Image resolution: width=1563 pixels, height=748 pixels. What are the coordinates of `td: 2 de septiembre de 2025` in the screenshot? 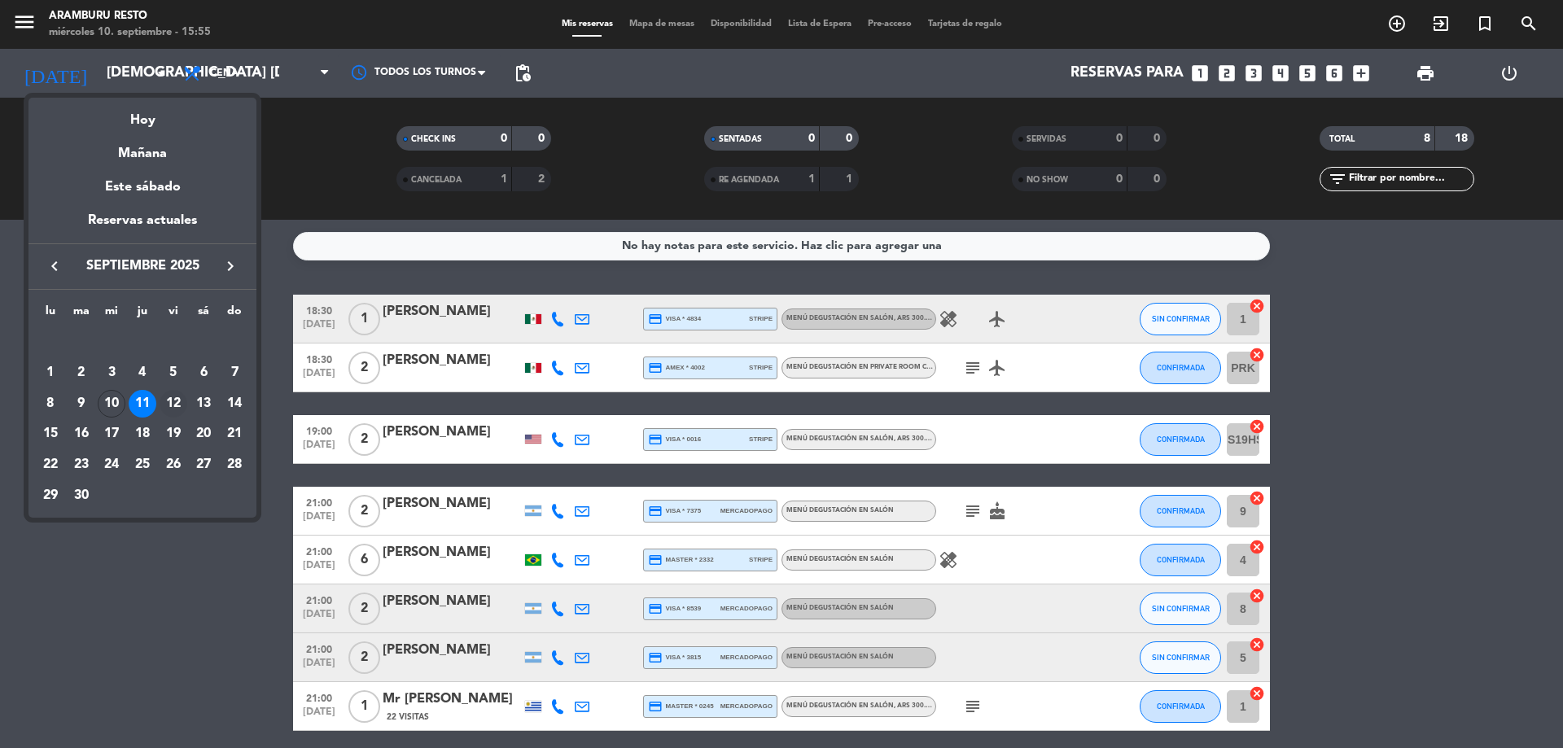 It's located at (81, 373).